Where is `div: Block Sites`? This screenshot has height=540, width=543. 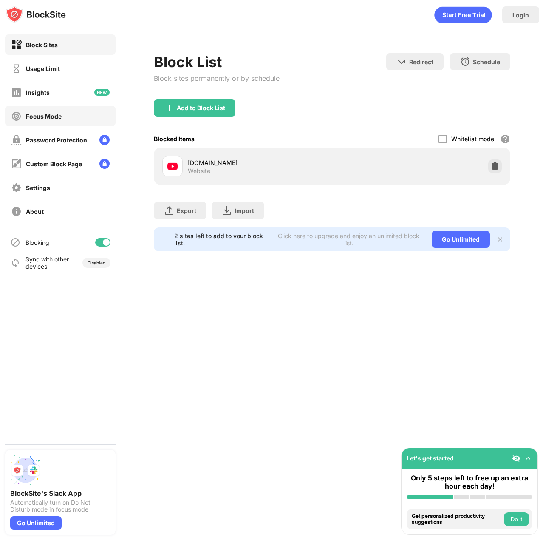 div: Block Sites is located at coordinates (42, 45).